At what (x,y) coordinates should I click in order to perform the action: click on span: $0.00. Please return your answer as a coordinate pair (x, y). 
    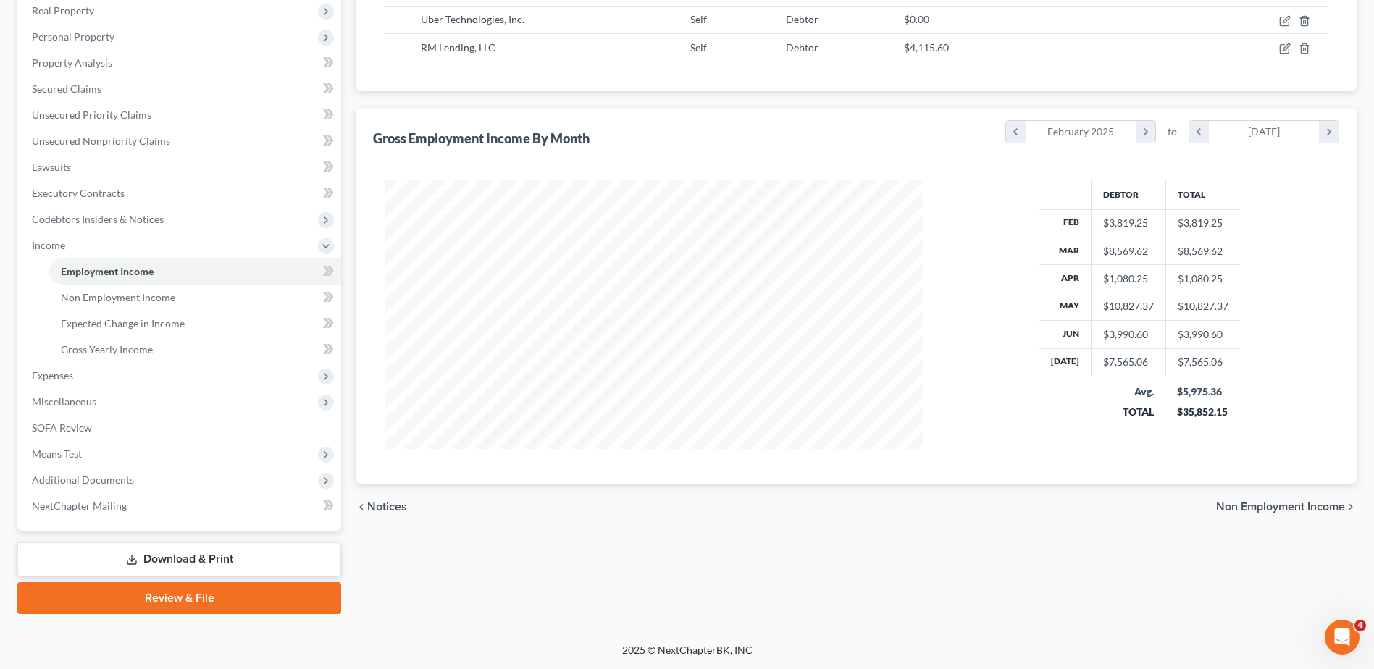
    Looking at the image, I should click on (916, 19).